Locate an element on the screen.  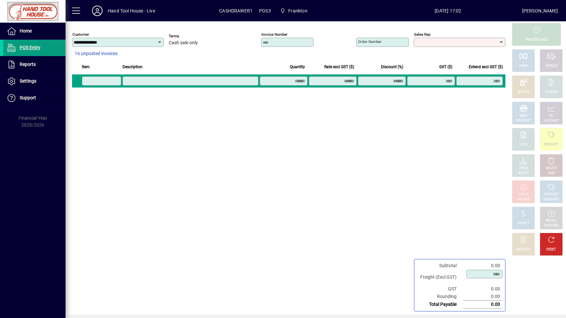
div: PROCESS SALE is located at coordinates (536, 40).